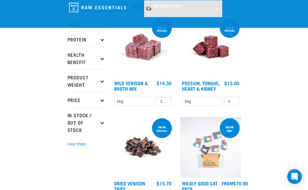 The height and width of the screenshot is (190, 308). I want to click on a: Wildly Good Cat Pack, so click(200, 185).